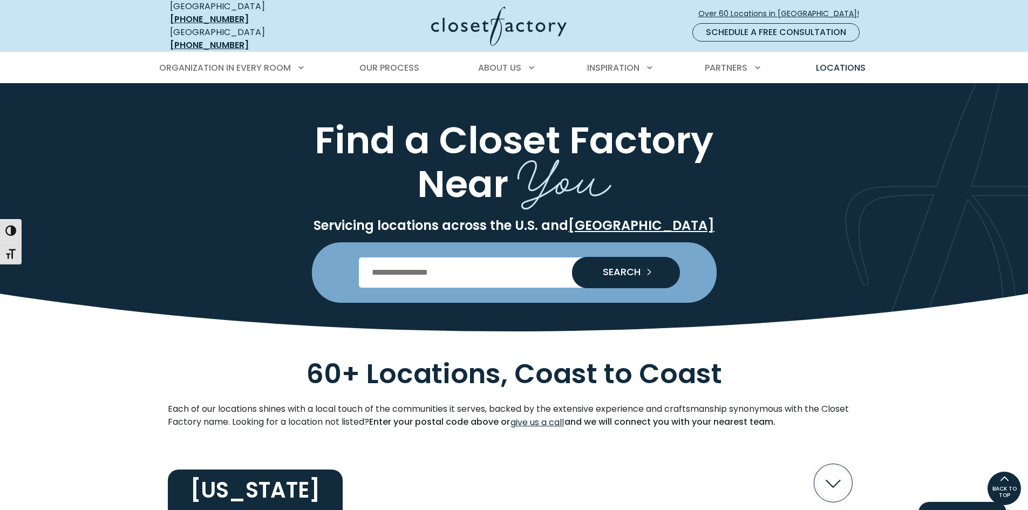 This screenshot has height=510, width=1028. What do you see at coordinates (565, 174) in the screenshot?
I see `span: You` at bounding box center [565, 174].